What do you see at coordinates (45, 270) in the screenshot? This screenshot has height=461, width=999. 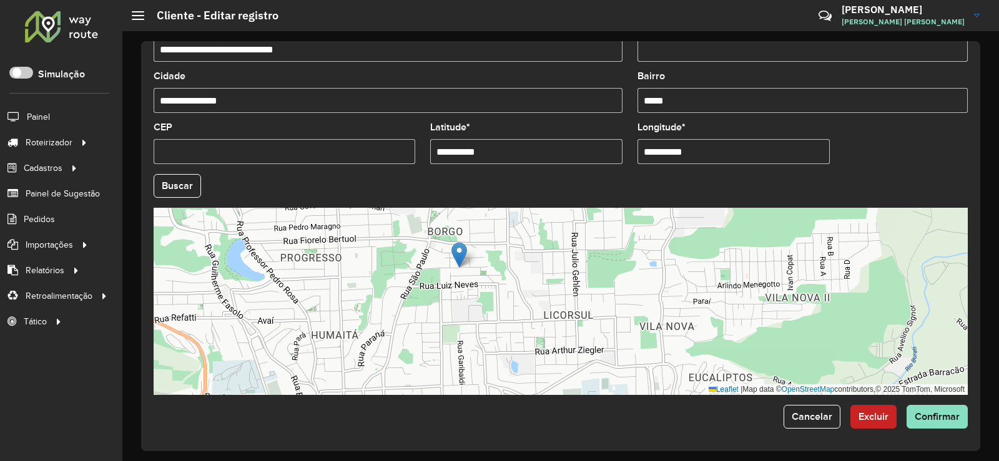 I see `span: Relatórios` at bounding box center [45, 270].